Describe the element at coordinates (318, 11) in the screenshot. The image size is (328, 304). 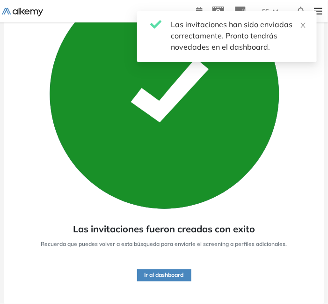
I see `img: Menu` at that location.